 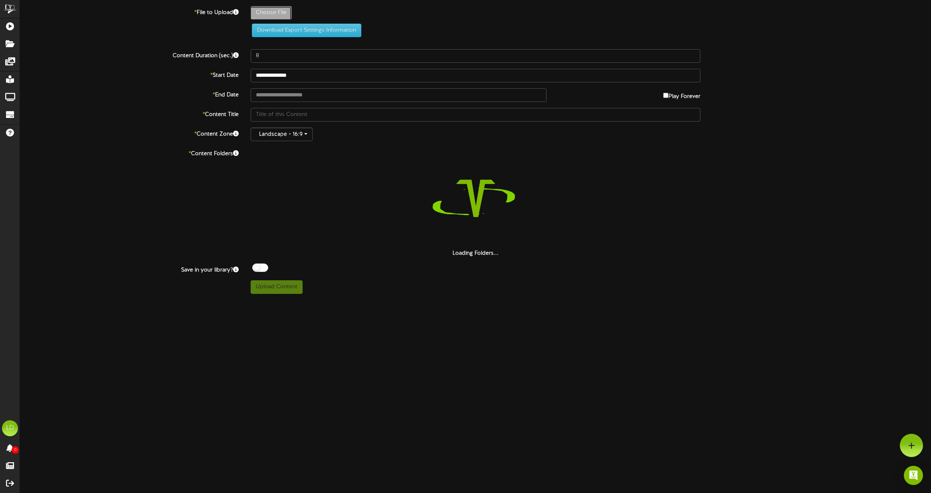 What do you see at coordinates (129, 152) in the screenshot?
I see `label: Content Folders` at bounding box center [129, 152].